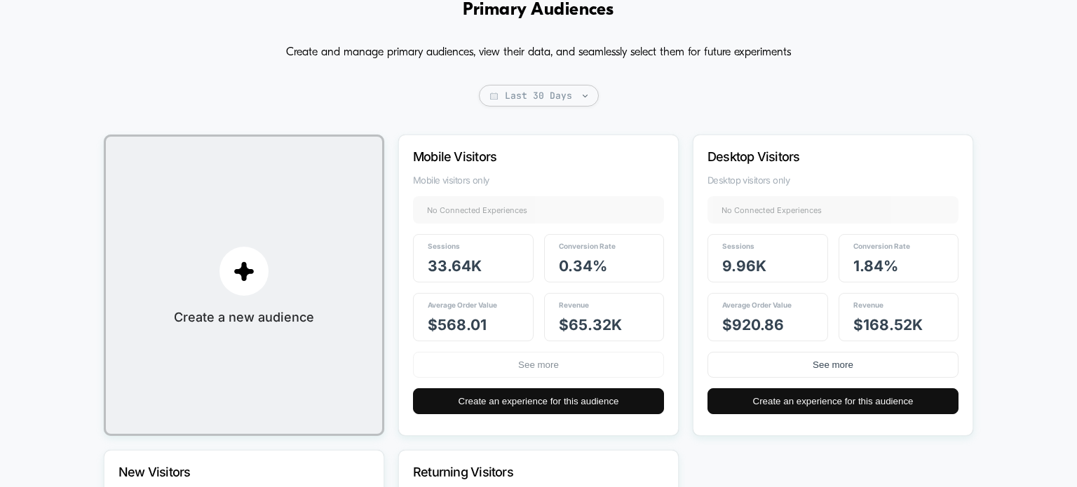 This screenshot has width=1077, height=487. Describe the element at coordinates (493, 96) in the screenshot. I see `img: calendar` at that location.